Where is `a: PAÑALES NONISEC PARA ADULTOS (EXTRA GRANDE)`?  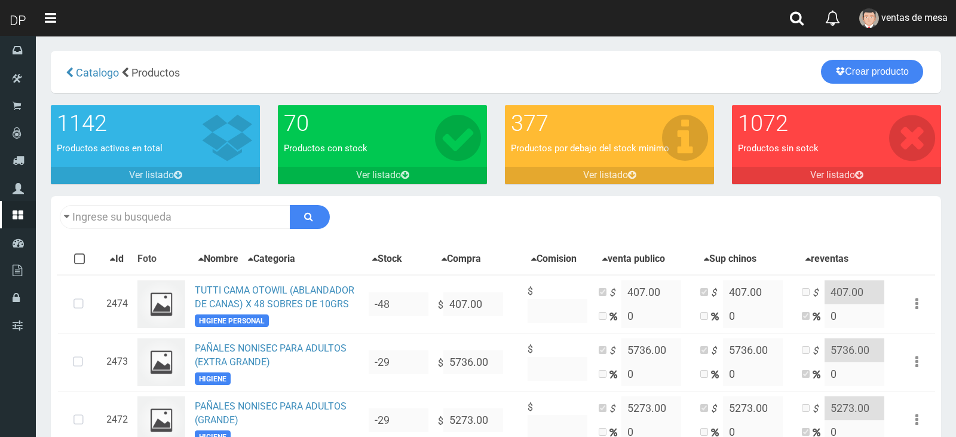 a: PAÑALES NONISEC PARA ADULTOS (EXTRA GRANDE) is located at coordinates (271, 355).